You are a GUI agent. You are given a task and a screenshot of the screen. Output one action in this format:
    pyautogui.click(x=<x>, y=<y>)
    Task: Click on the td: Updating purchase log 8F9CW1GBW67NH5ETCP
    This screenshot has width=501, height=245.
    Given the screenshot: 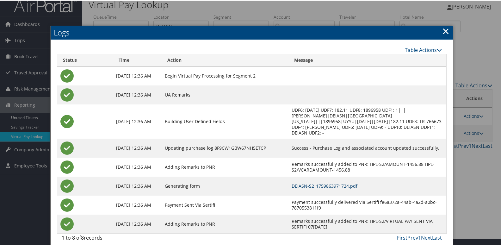 What is the action you would take?
    pyautogui.click(x=225, y=147)
    